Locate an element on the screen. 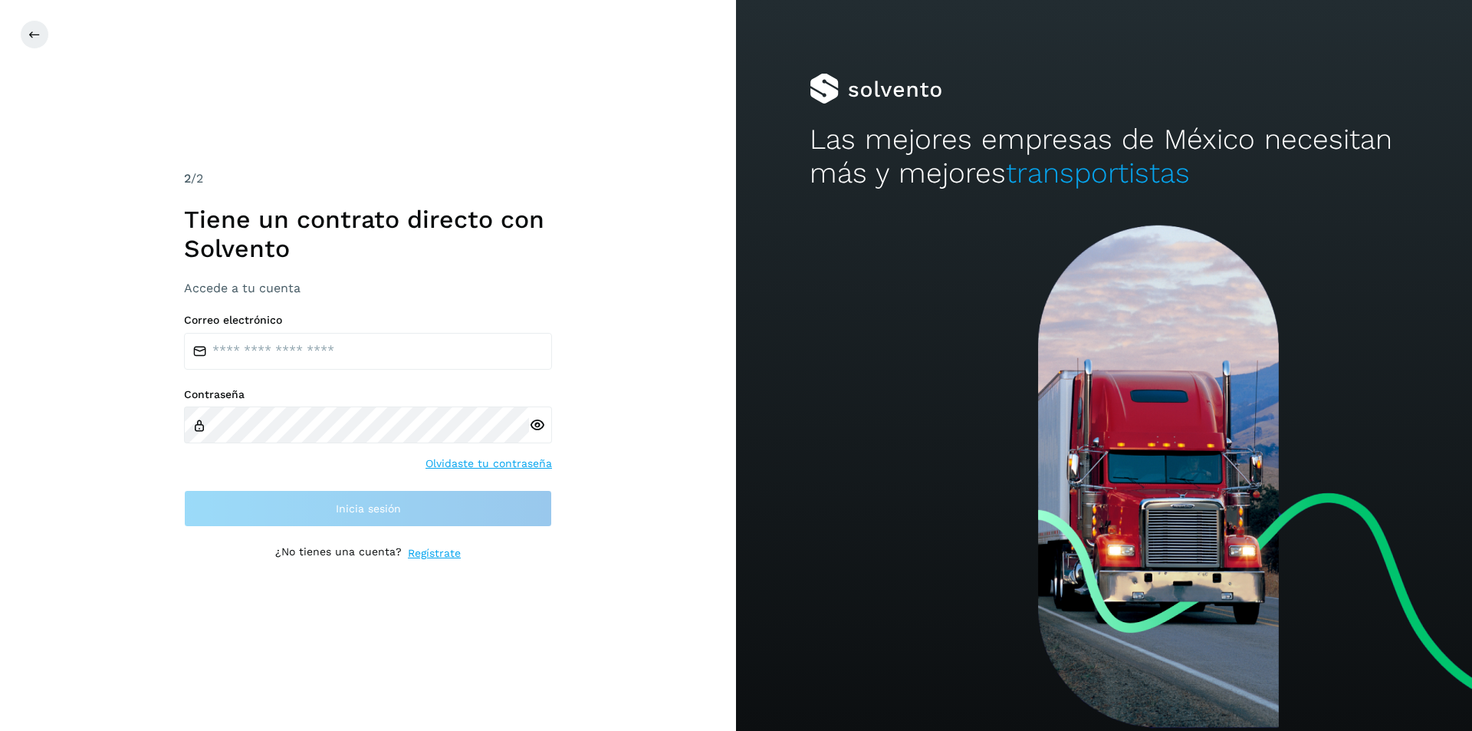 Image resolution: width=1472 pixels, height=731 pixels. label: Contraseña is located at coordinates (368, 394).